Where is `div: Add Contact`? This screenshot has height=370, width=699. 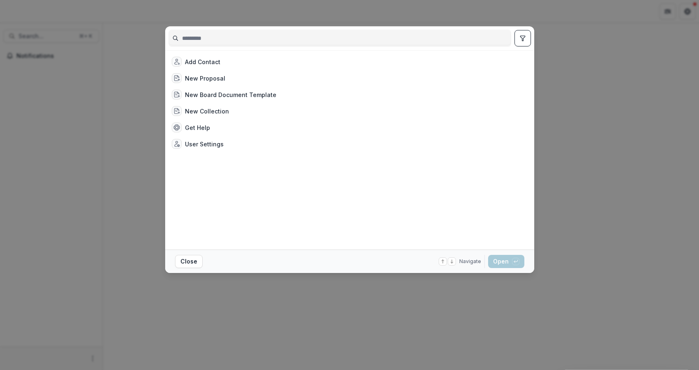
div: Add Contact is located at coordinates (203, 62).